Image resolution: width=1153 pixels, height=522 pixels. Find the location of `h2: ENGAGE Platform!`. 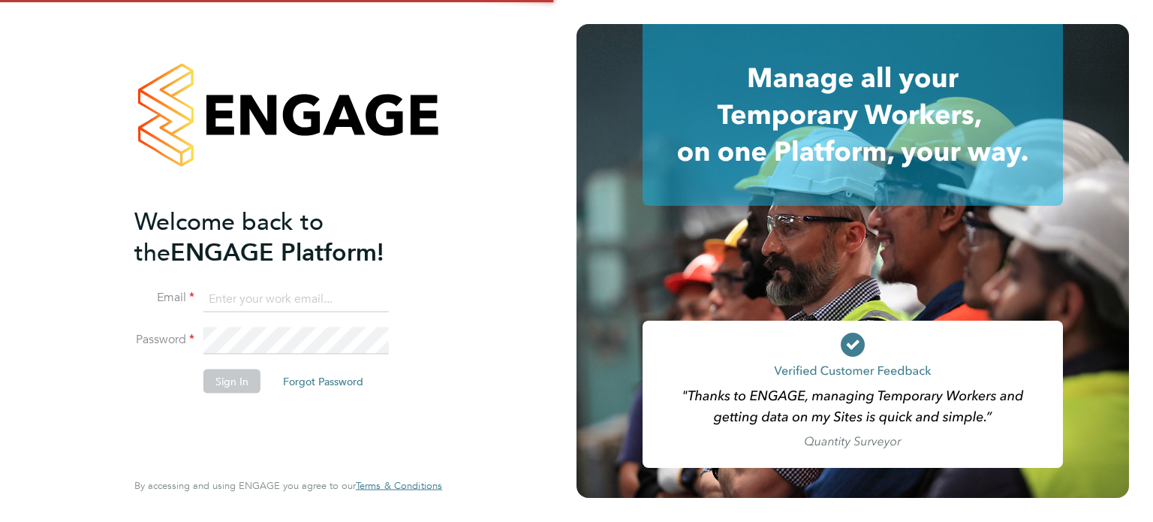

h2: ENGAGE Platform! is located at coordinates (281, 237).